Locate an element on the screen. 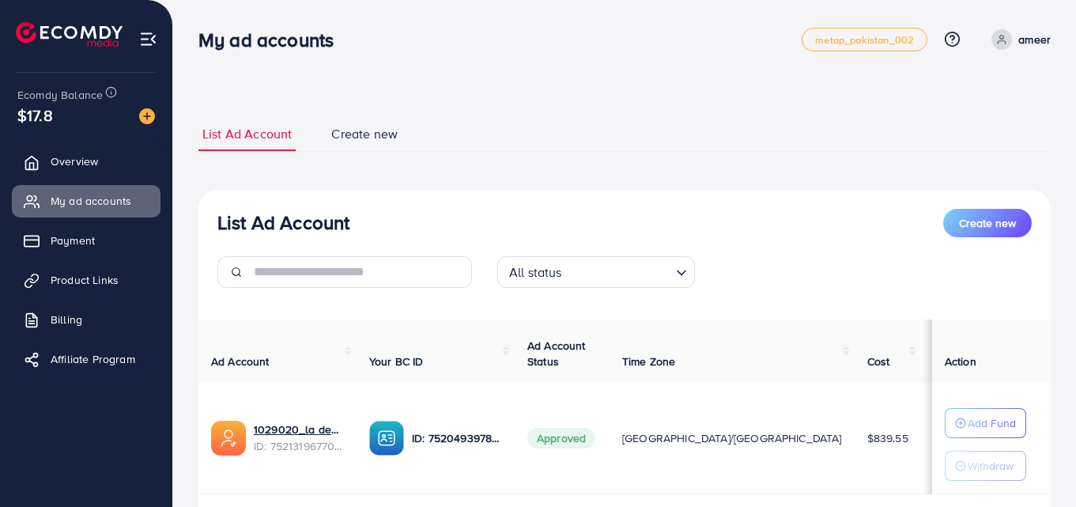 Image resolution: width=1076 pixels, height=507 pixels. img: menu is located at coordinates (148, 39).